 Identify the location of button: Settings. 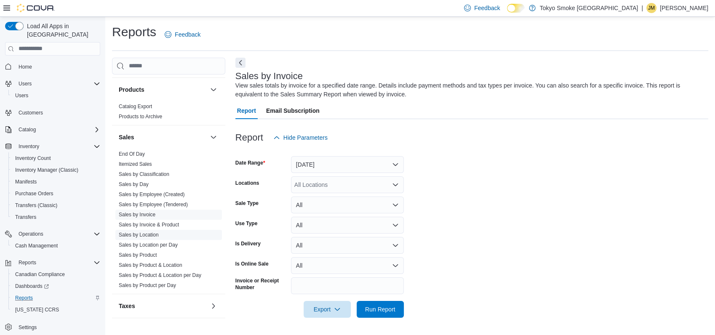
(53, 327).